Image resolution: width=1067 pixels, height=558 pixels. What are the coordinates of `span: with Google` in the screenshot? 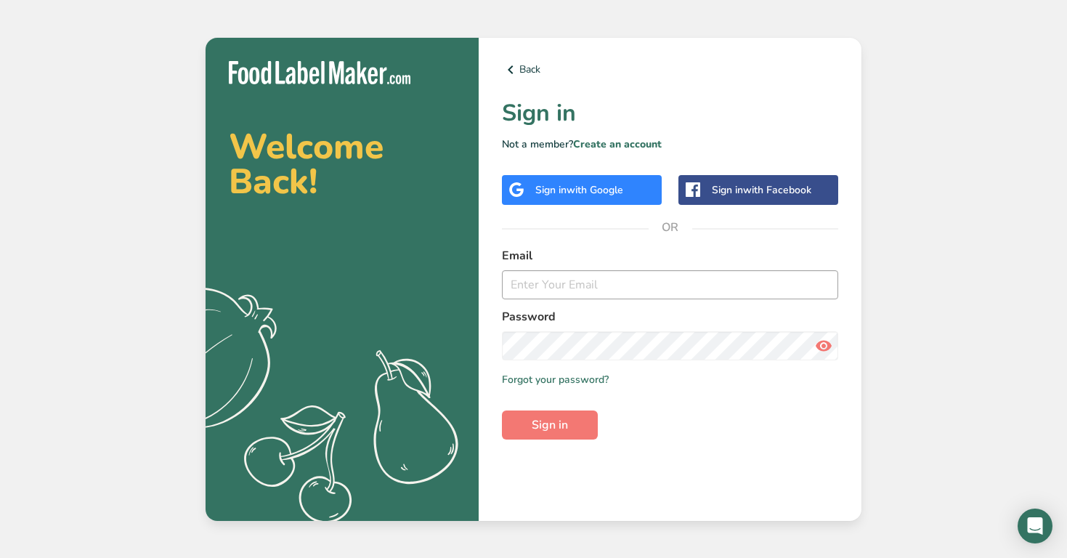 It's located at (595, 190).